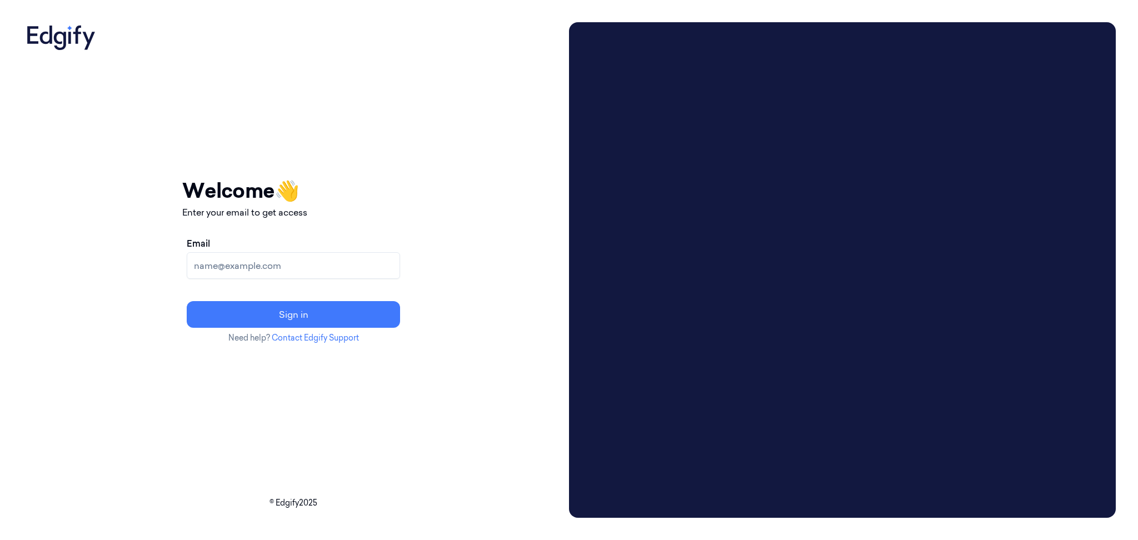 This screenshot has width=1138, height=540. Describe the element at coordinates (293, 191) in the screenshot. I see `h1: Welcome 👋` at that location.